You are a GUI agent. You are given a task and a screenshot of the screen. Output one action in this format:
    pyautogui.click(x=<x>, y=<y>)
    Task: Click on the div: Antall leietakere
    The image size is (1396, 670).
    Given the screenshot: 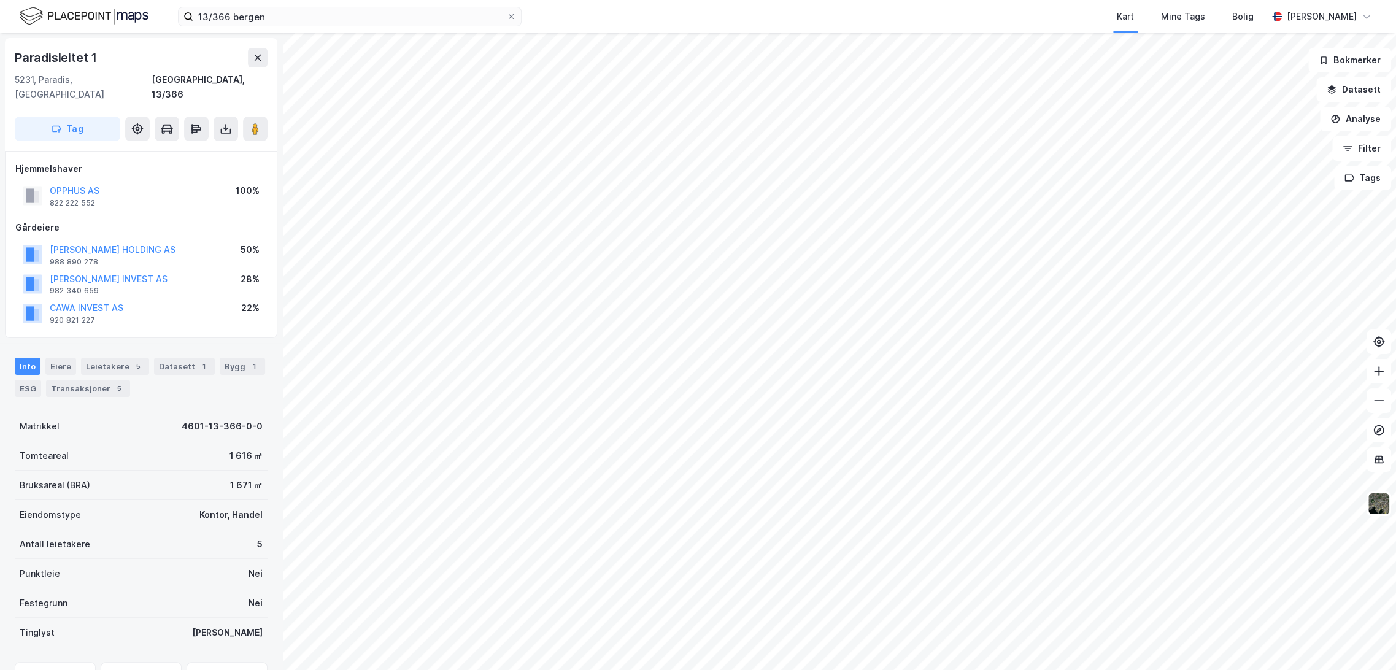 What is the action you would take?
    pyautogui.click(x=55, y=544)
    